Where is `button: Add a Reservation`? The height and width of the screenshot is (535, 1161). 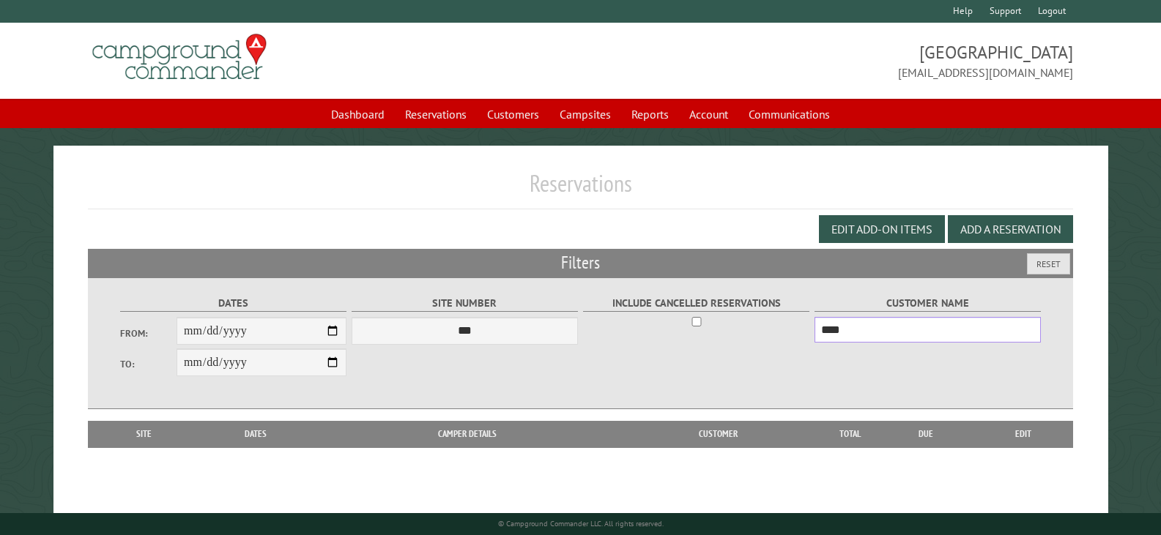 button: Add a Reservation is located at coordinates (1010, 229).